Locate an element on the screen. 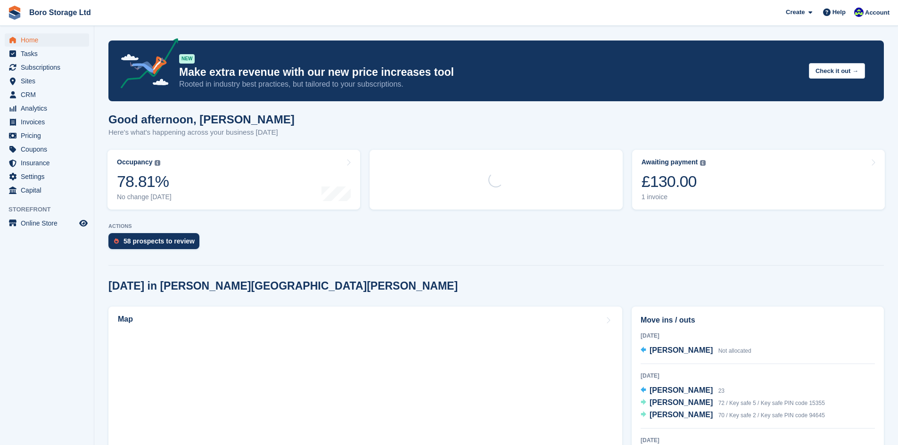  span: Create is located at coordinates (795, 12).